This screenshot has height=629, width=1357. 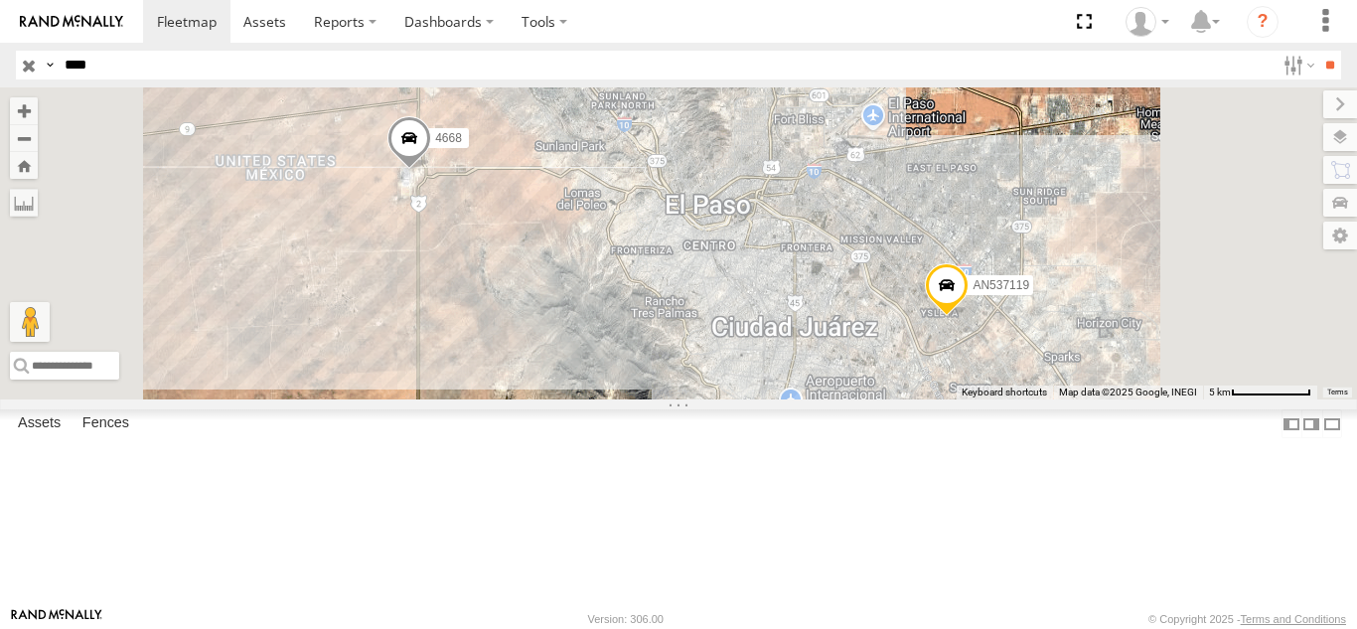 What do you see at coordinates (1340, 235) in the screenshot?
I see `label: Map Settings` at bounding box center [1340, 235].